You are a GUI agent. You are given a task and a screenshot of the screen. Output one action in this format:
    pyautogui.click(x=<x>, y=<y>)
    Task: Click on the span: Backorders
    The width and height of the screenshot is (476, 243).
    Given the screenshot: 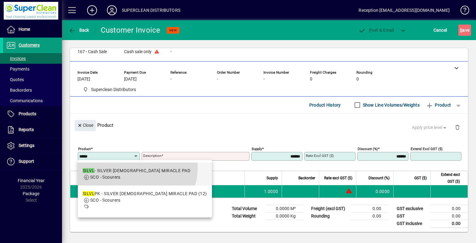 What is the action you would take?
    pyautogui.click(x=19, y=90)
    